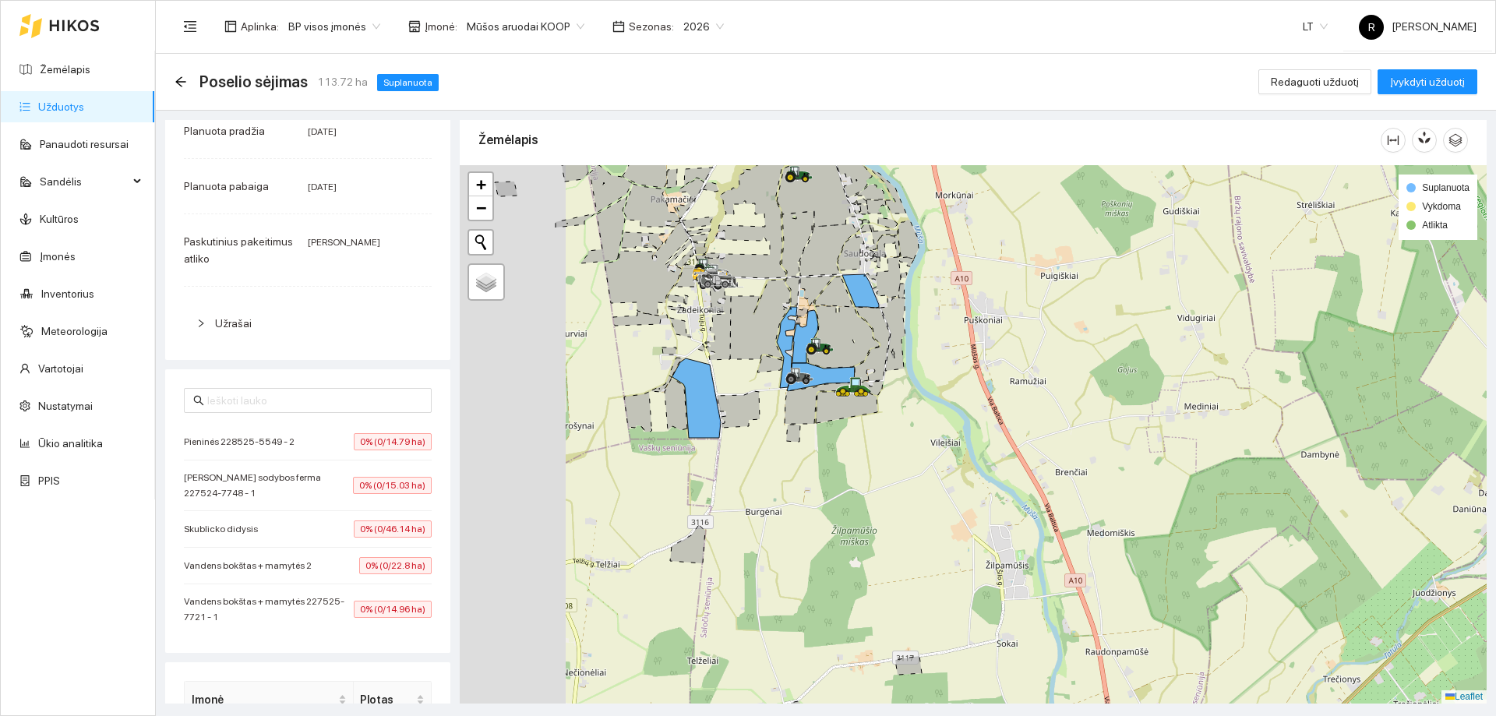 The width and height of the screenshot is (1496, 716). Describe the element at coordinates (1428, 82) in the screenshot. I see `span: Įvykdyti užduotį` at that location.